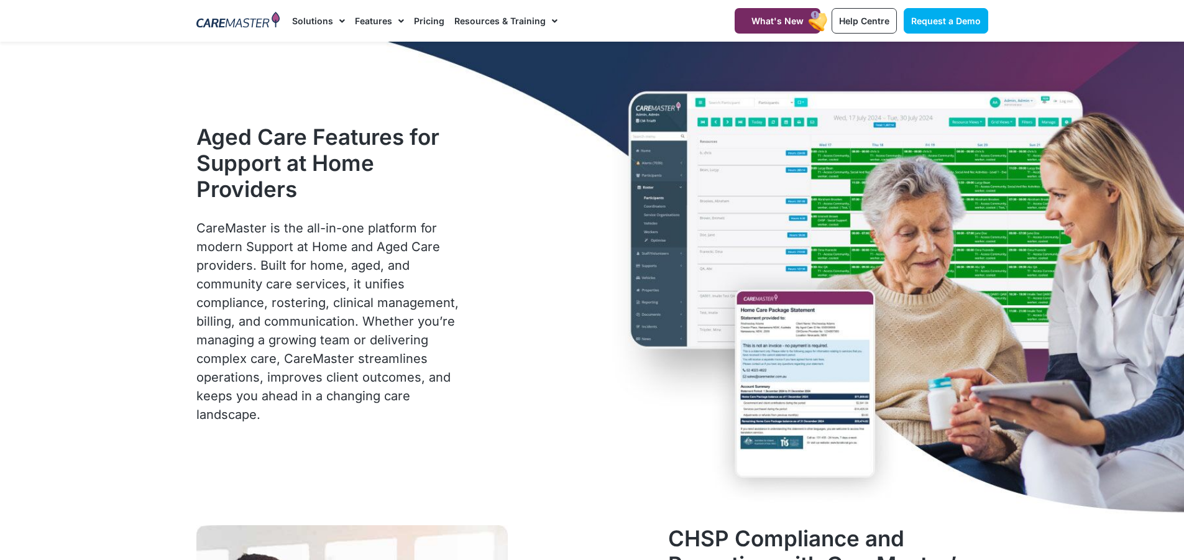 The height and width of the screenshot is (560, 1184). I want to click on p: CareMaster is the all-in-one platform for modern Support at Home and Aged Care providers. Built f..., so click(331, 321).